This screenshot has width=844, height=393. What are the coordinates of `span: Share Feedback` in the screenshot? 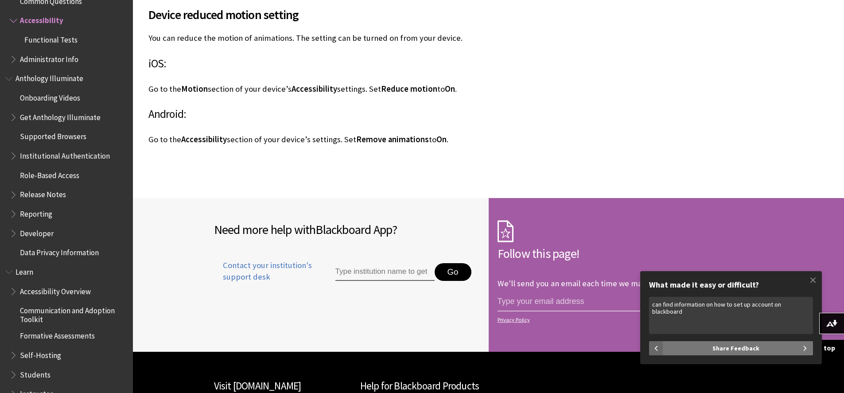 It's located at (736, 348).